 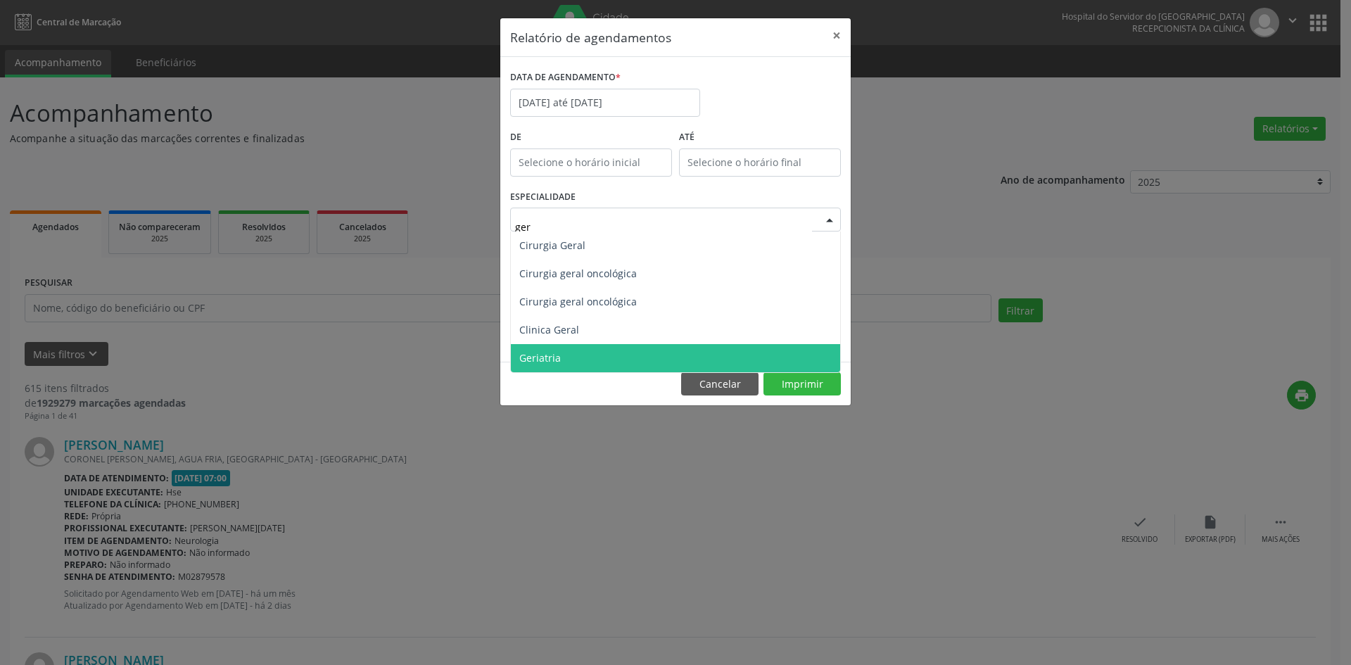 I want to click on label: ATÉ, so click(x=760, y=137).